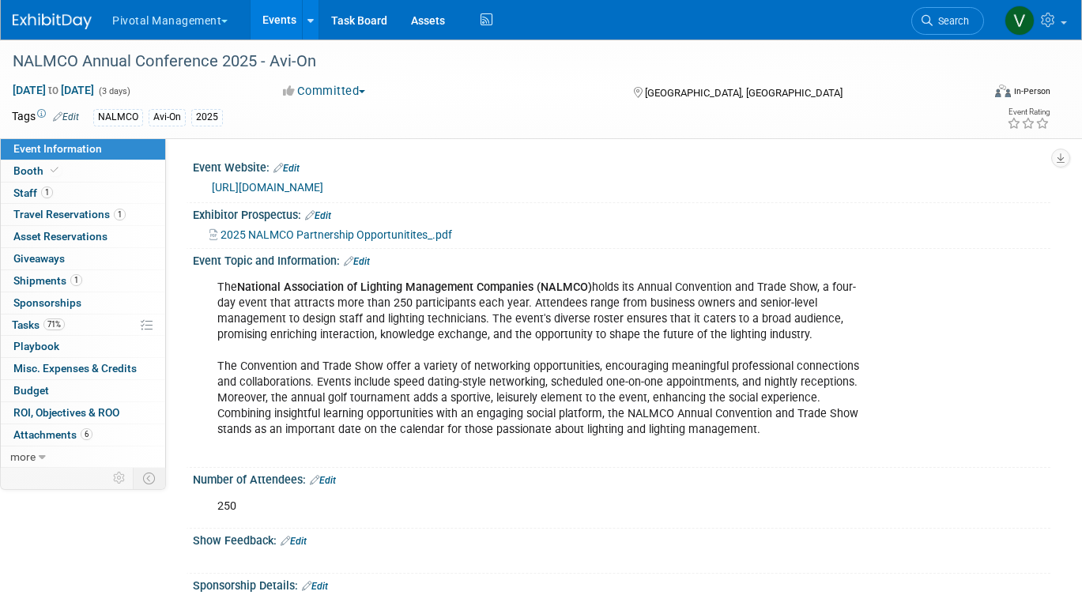 This screenshot has width=1082, height=595. What do you see at coordinates (330, 235) in the screenshot?
I see `a: 2025 NALMCO Partnership Opportunitites_.pdf` at bounding box center [330, 235].